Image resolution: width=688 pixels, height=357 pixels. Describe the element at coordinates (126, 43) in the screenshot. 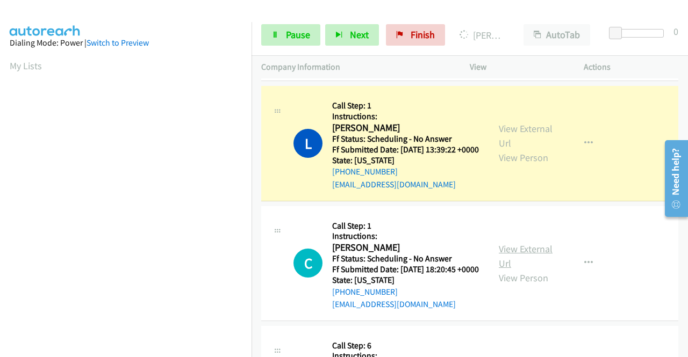

I see `div: Dialing Mode: Power |` at that location.